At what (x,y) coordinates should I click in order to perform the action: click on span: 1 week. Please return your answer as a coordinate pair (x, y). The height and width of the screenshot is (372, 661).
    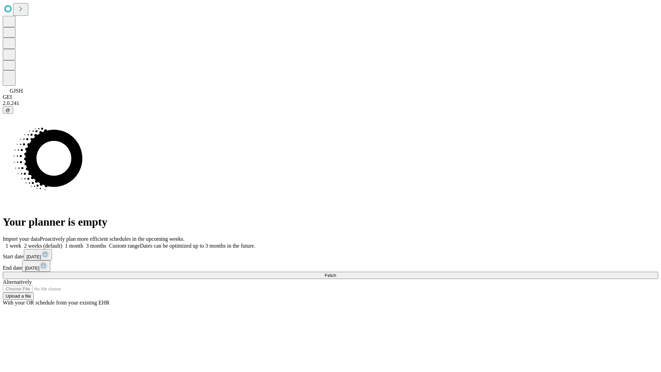
    Looking at the image, I should click on (13, 245).